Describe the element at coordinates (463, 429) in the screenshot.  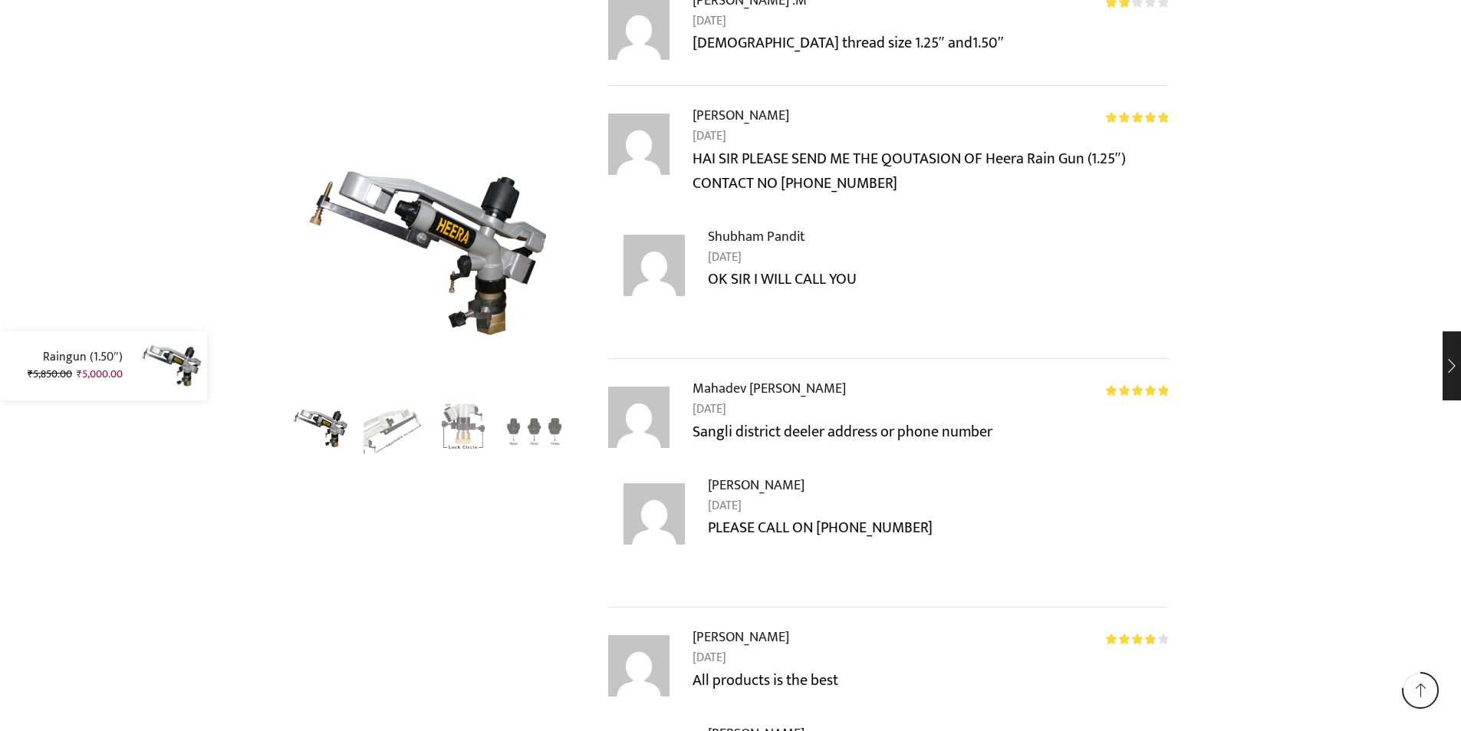
I see `li: 3 / 4` at that location.